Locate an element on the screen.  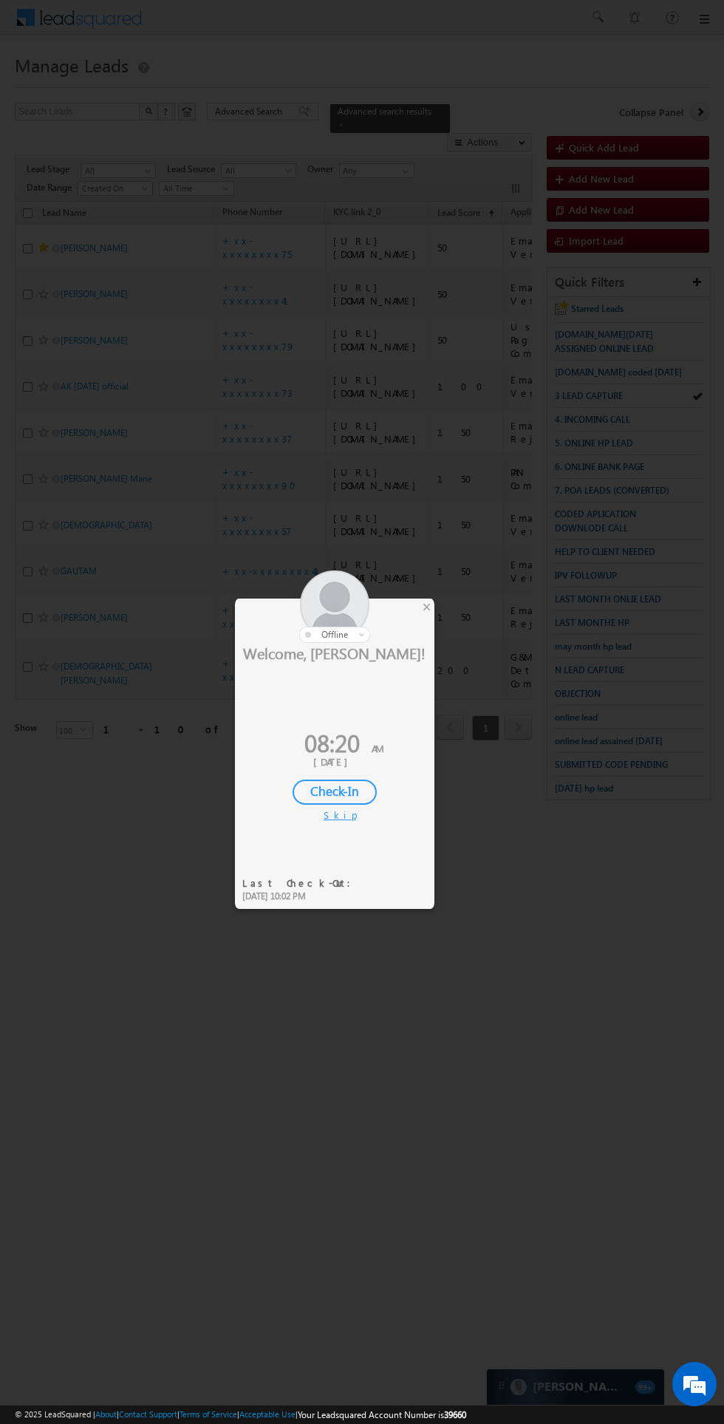
div: Skip is located at coordinates (335, 815).